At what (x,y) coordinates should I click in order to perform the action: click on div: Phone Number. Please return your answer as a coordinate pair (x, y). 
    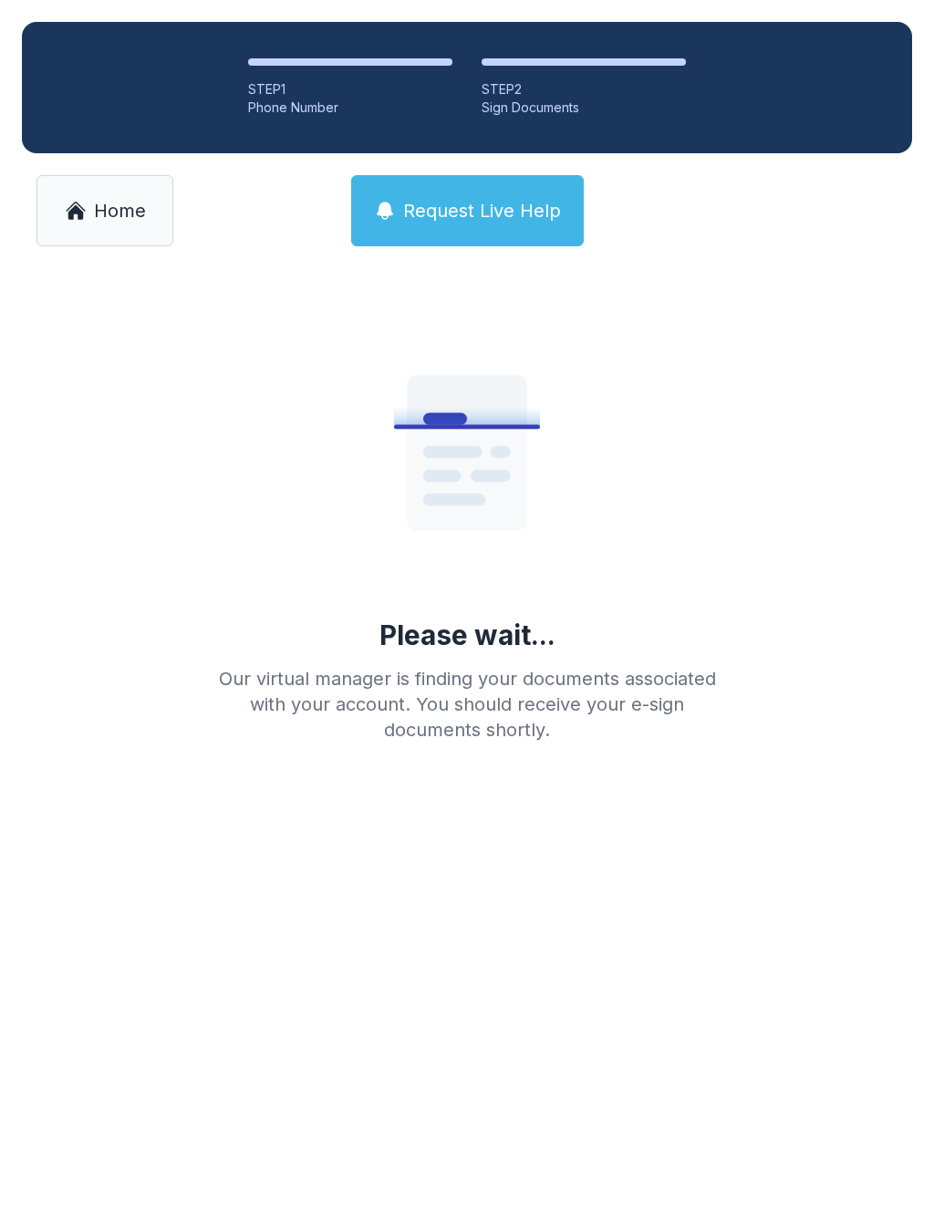
    Looking at the image, I should click on (350, 108).